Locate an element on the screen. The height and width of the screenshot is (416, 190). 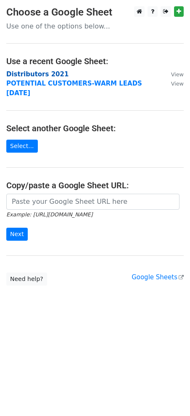
strong: Distributors 2021 is located at coordinates (37, 74).